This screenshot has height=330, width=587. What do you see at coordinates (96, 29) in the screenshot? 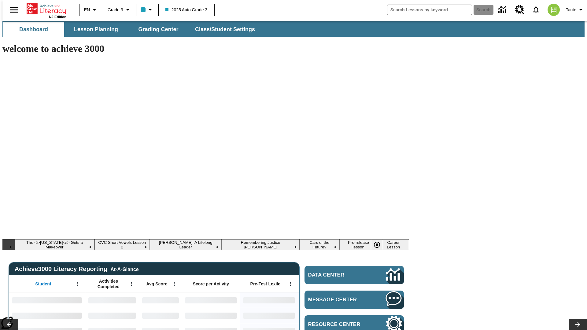
I see `button: Lesson Planning` at bounding box center [96, 29].